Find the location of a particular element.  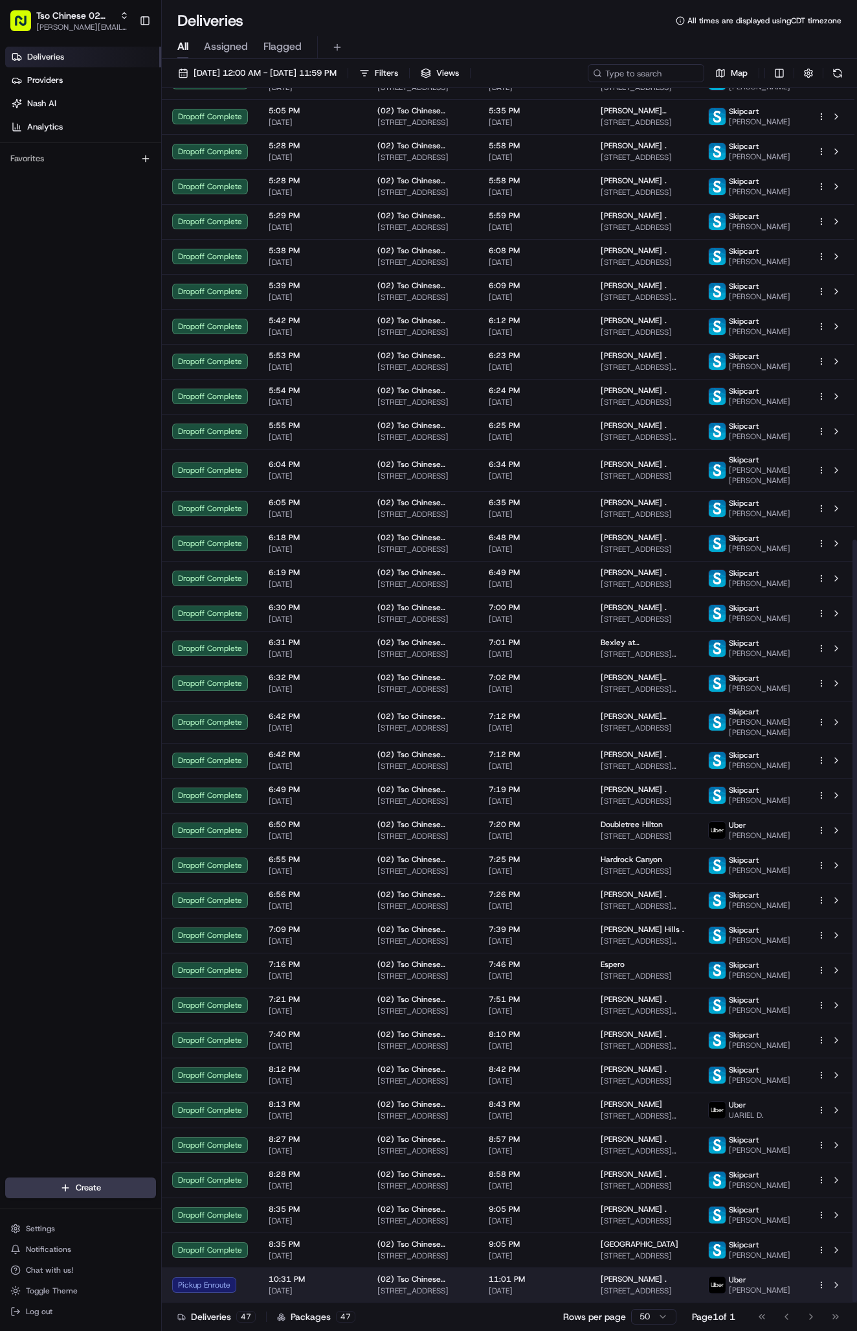

span: Nash AI is located at coordinates (41, 104).